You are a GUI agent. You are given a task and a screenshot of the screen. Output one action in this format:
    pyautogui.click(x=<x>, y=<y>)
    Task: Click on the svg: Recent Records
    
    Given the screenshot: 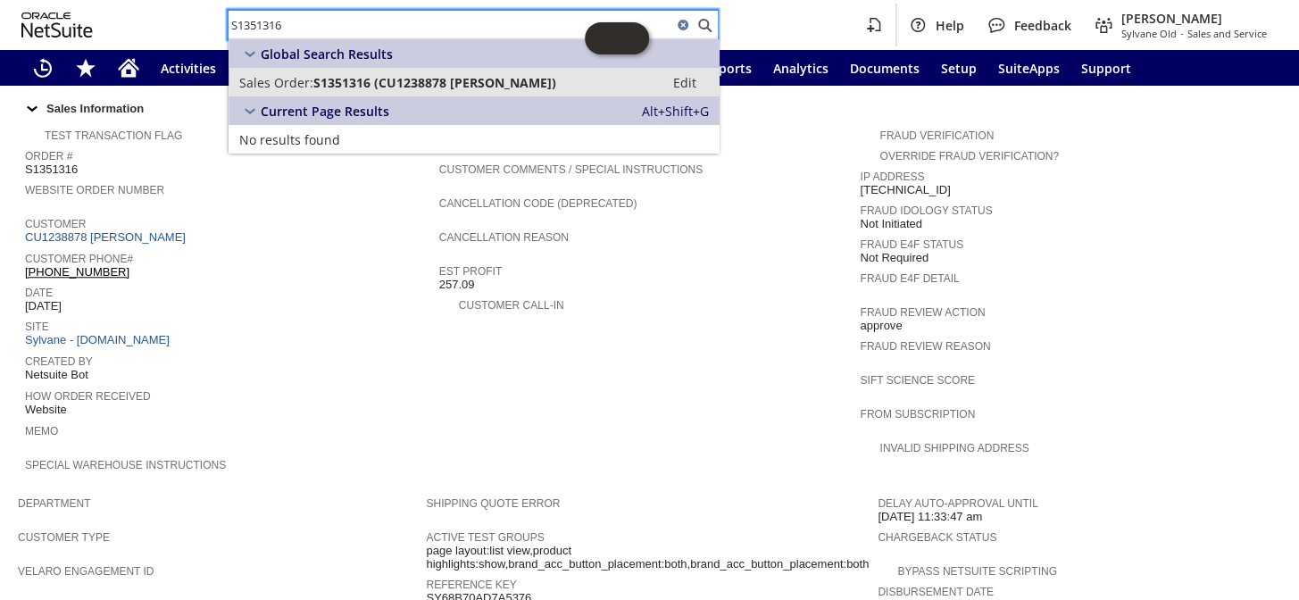 What is the action you would take?
    pyautogui.click(x=43, y=68)
    